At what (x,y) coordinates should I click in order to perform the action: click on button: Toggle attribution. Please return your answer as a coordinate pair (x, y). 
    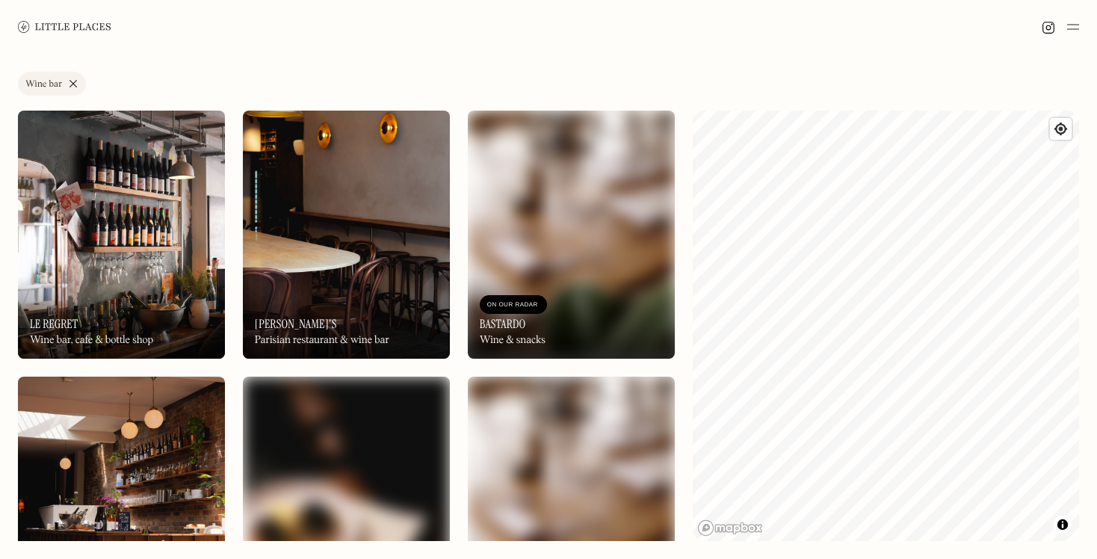
    Looking at the image, I should click on (1062, 524).